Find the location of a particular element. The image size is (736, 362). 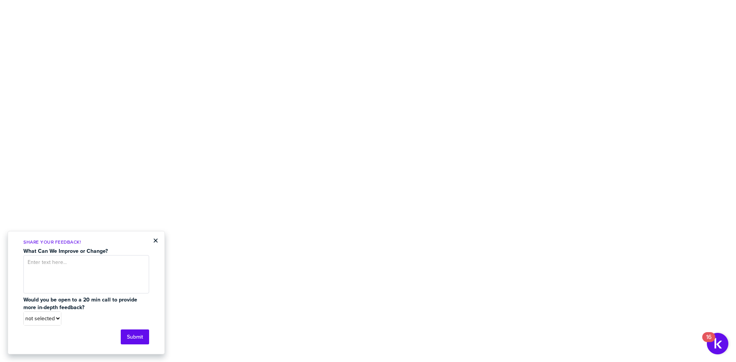

strong: Would you be open to a 20 min call to provide more in-depth feedback? is located at coordinates (81, 304).